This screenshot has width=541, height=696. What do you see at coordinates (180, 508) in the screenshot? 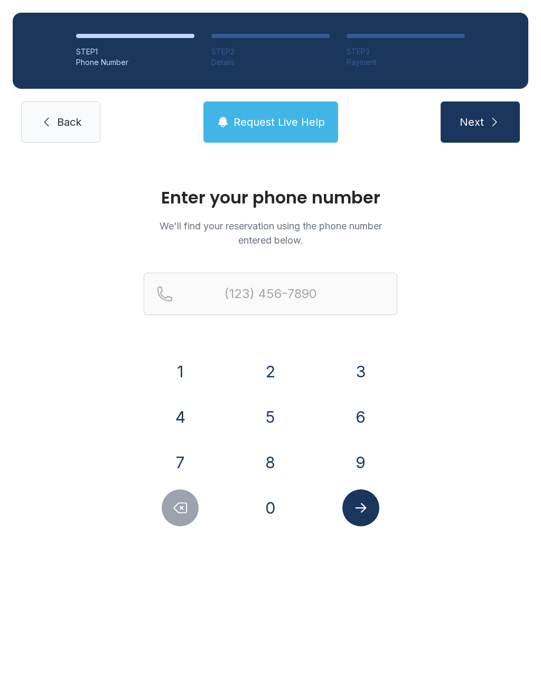
I see `button: Delete number` at bounding box center [180, 508].